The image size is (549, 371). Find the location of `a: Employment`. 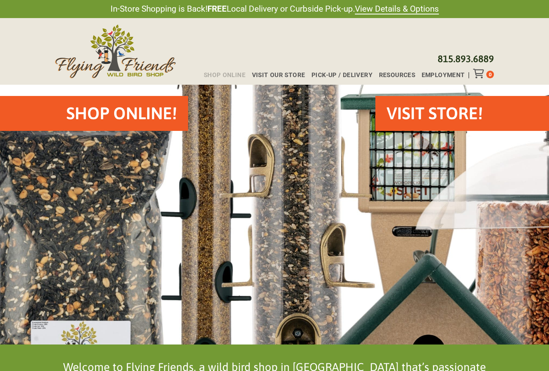

a: Employment is located at coordinates (439, 75).